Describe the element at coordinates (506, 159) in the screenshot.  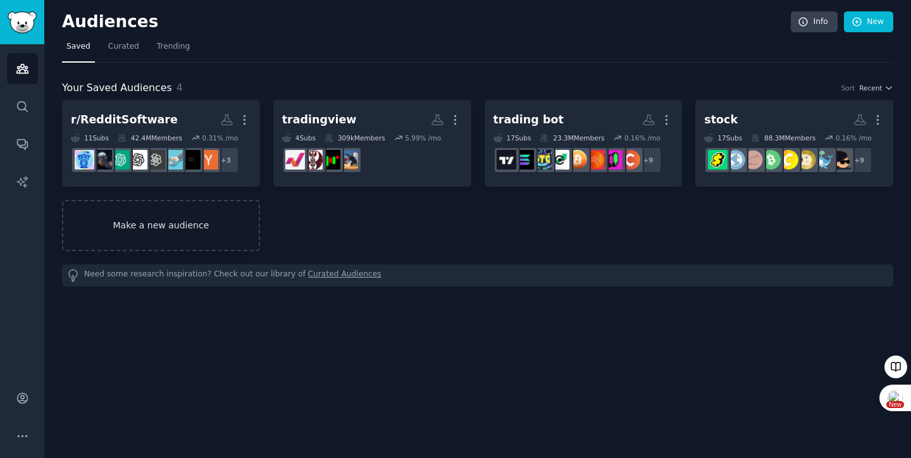
I see `img: TradingView` at that location.